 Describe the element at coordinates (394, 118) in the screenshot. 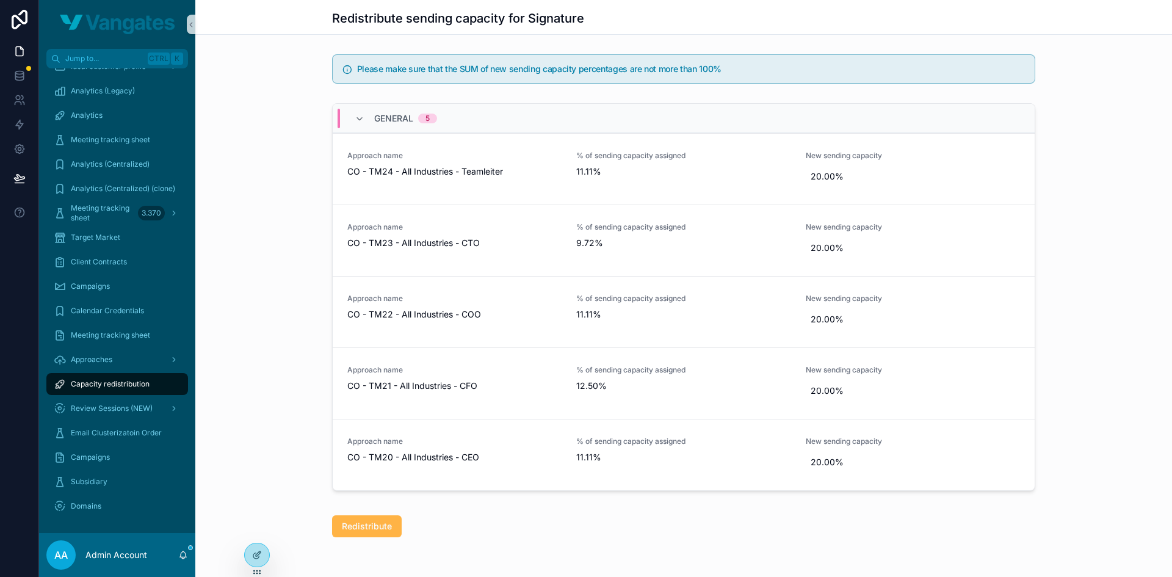

I see `span: General` at that location.